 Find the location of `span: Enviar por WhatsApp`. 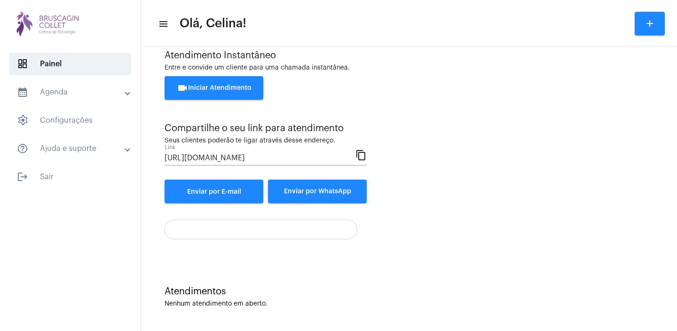

span: Enviar por WhatsApp is located at coordinates (317, 191).